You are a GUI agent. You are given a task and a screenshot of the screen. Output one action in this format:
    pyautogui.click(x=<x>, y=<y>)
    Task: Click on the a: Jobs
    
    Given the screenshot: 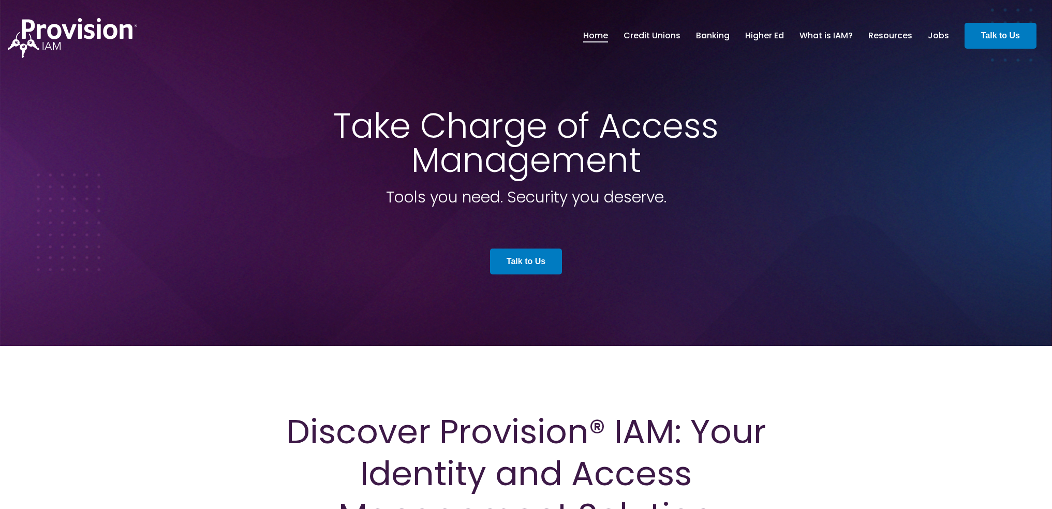 What is the action you would take?
    pyautogui.click(x=938, y=36)
    